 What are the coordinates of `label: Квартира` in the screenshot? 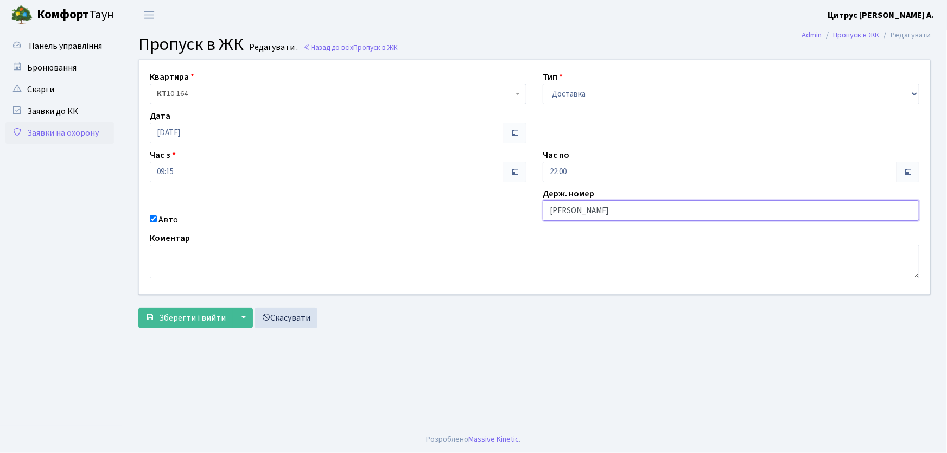 It's located at (172, 77).